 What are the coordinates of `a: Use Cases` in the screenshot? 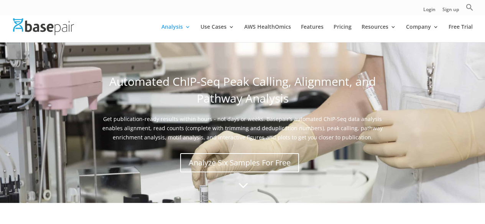 It's located at (217, 33).